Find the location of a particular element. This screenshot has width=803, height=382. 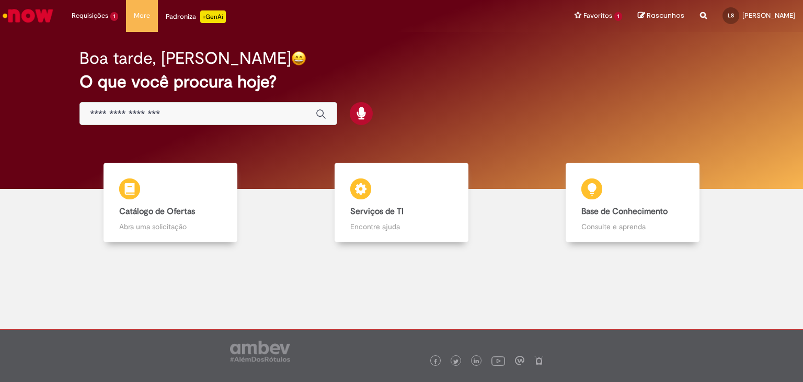

p: Consulte e aprenda is located at coordinates (633, 226).